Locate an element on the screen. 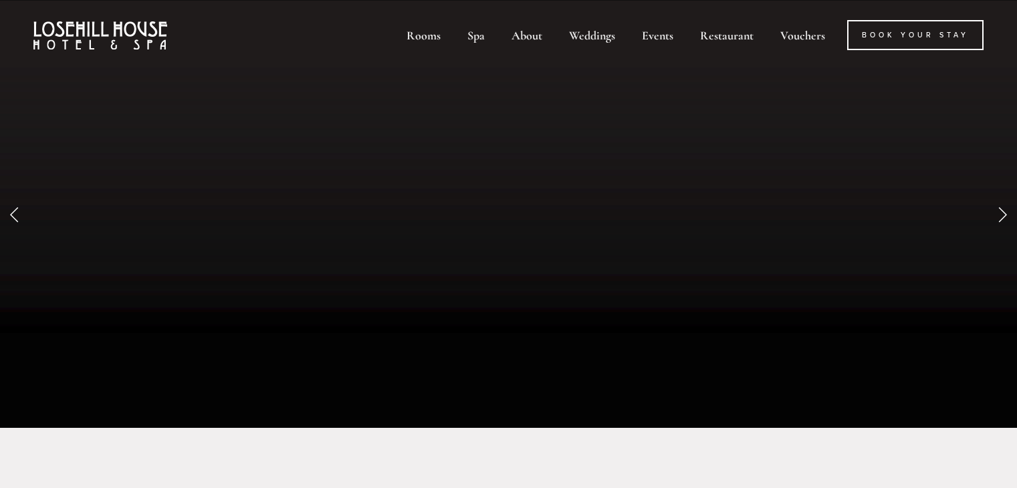 This screenshot has height=488, width=1017. div: Restaurant is located at coordinates (727, 35).